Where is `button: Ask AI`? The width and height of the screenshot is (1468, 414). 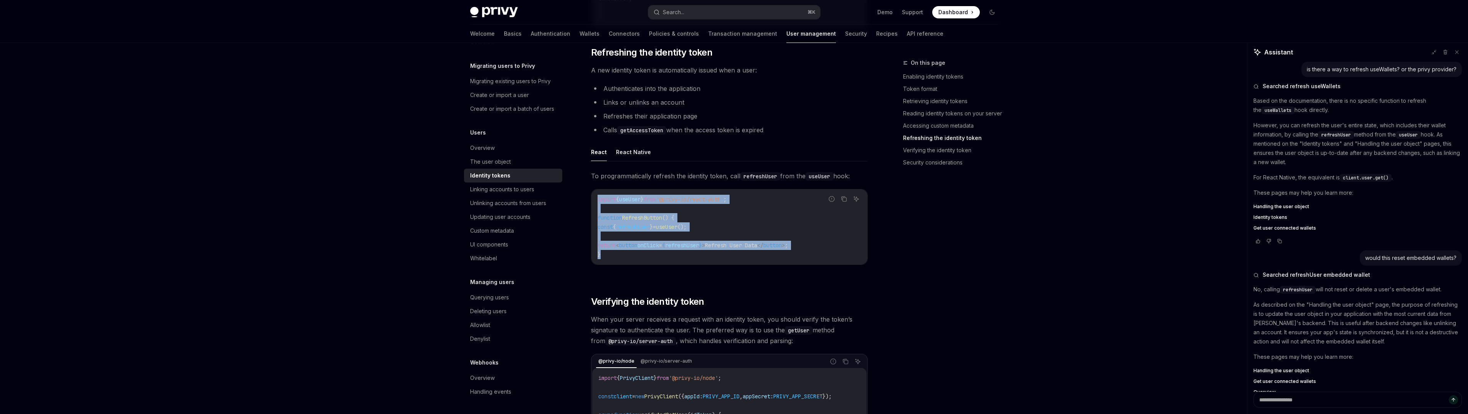 button: Ask AI is located at coordinates (858, 362).